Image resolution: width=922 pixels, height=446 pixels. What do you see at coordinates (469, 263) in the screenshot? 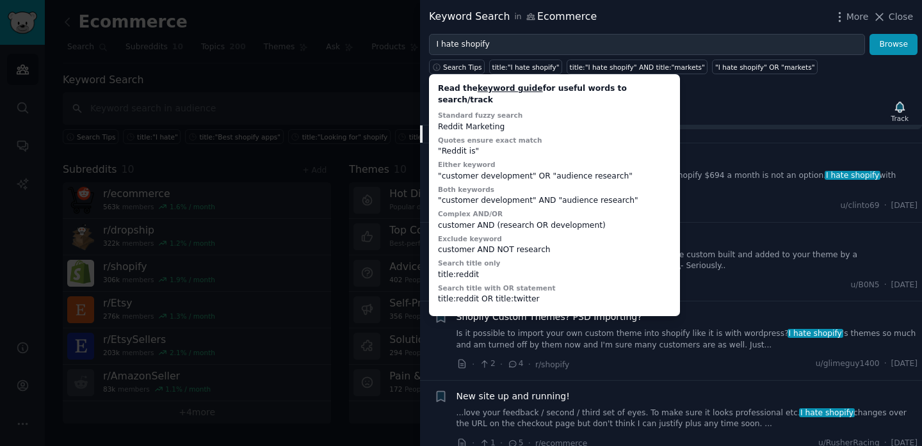
I see `label: Search title only` at bounding box center [469, 263].